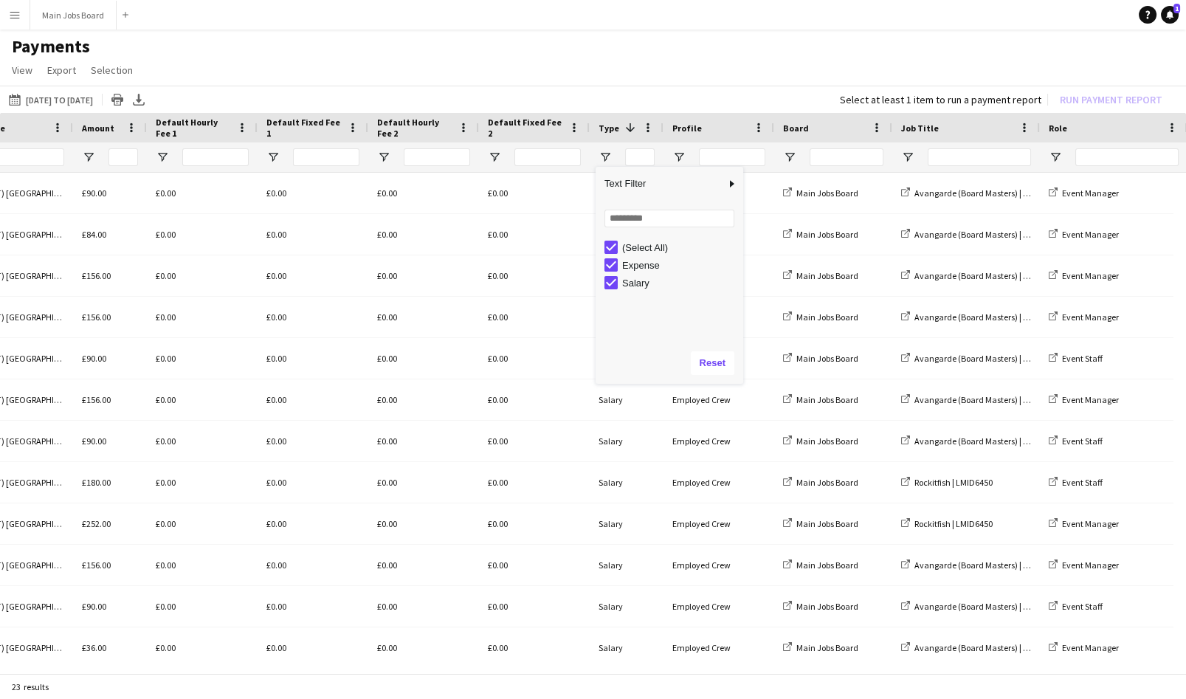 This screenshot has height=699, width=1186. Describe the element at coordinates (670, 218) in the screenshot. I see `input: Search filter values` at that location.